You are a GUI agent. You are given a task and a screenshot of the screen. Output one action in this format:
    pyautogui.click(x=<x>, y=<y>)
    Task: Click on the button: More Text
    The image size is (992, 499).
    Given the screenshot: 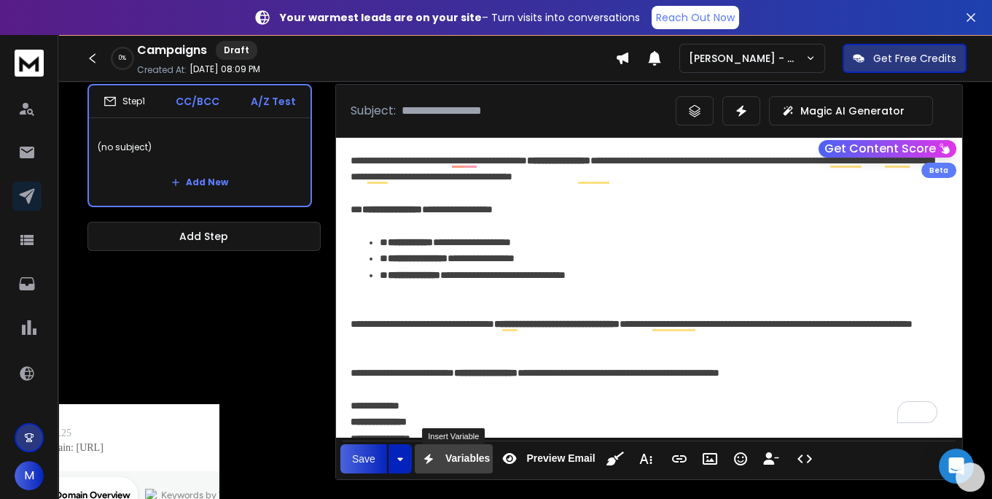 What is the action you would take?
    pyautogui.click(x=646, y=458)
    